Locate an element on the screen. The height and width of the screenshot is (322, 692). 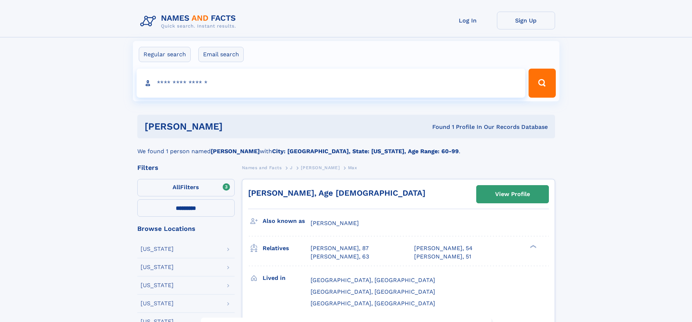
img: Logo Names and Facts is located at coordinates (190, 21).